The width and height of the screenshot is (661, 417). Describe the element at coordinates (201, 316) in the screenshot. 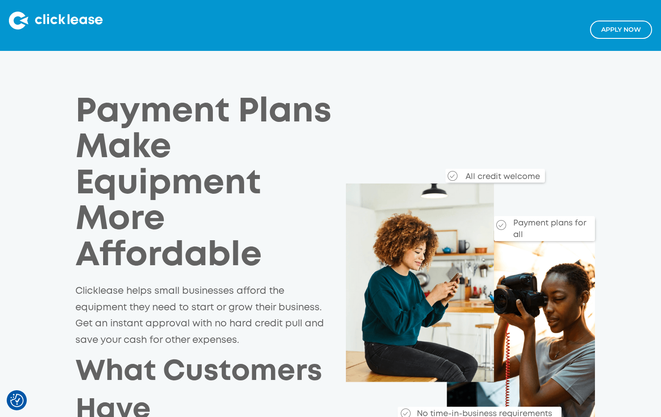

I see `p: Clicklease helps small businesses afford the equipment they need to start or grow their business....` at that location.